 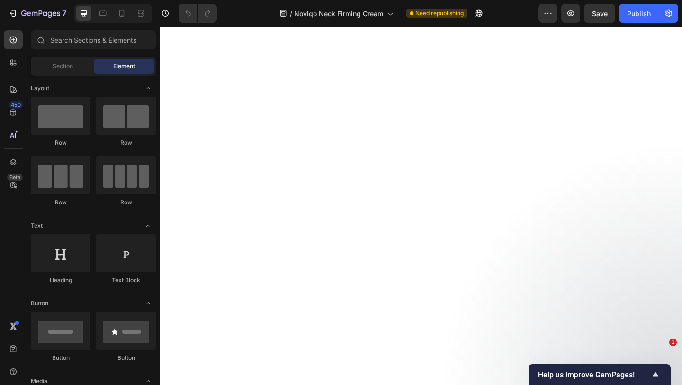 I want to click on span: Help us improve GemPages!, so click(x=594, y=374).